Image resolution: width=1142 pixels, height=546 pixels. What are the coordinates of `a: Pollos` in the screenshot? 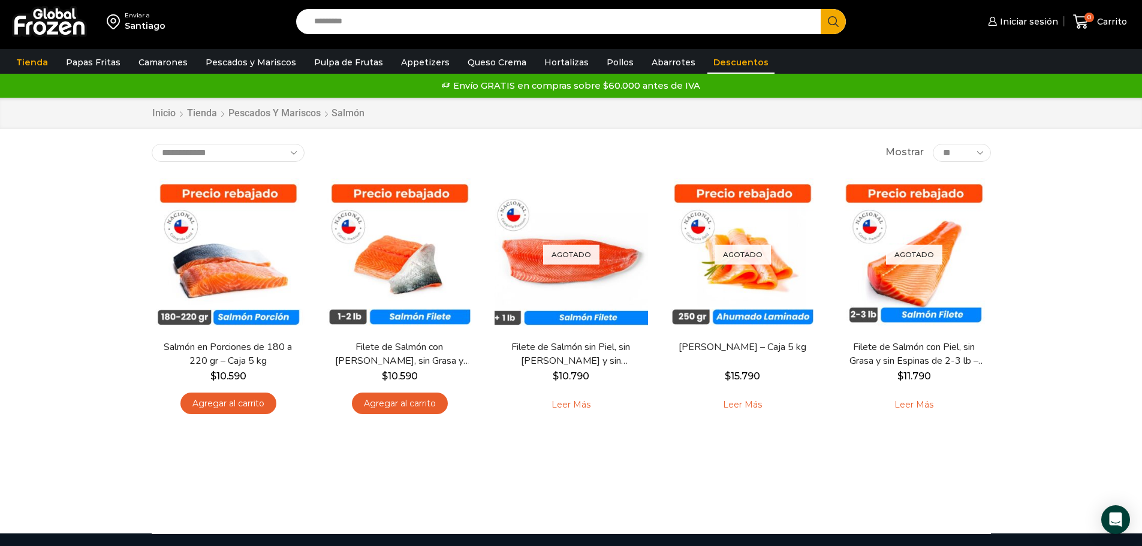 It's located at (620, 62).